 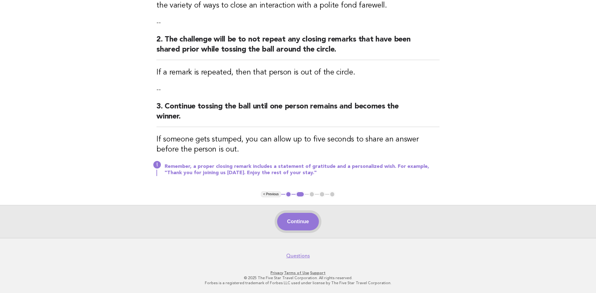 What do you see at coordinates (298, 73) in the screenshot?
I see `h3: If a remark is repeated, then that person is out of the circle.` at bounding box center [298, 73].